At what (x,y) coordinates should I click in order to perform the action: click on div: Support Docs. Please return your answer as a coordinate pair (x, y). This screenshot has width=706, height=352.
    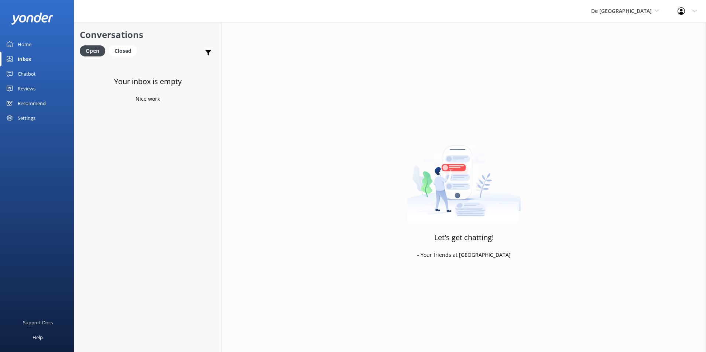
    Looking at the image, I should click on (38, 323).